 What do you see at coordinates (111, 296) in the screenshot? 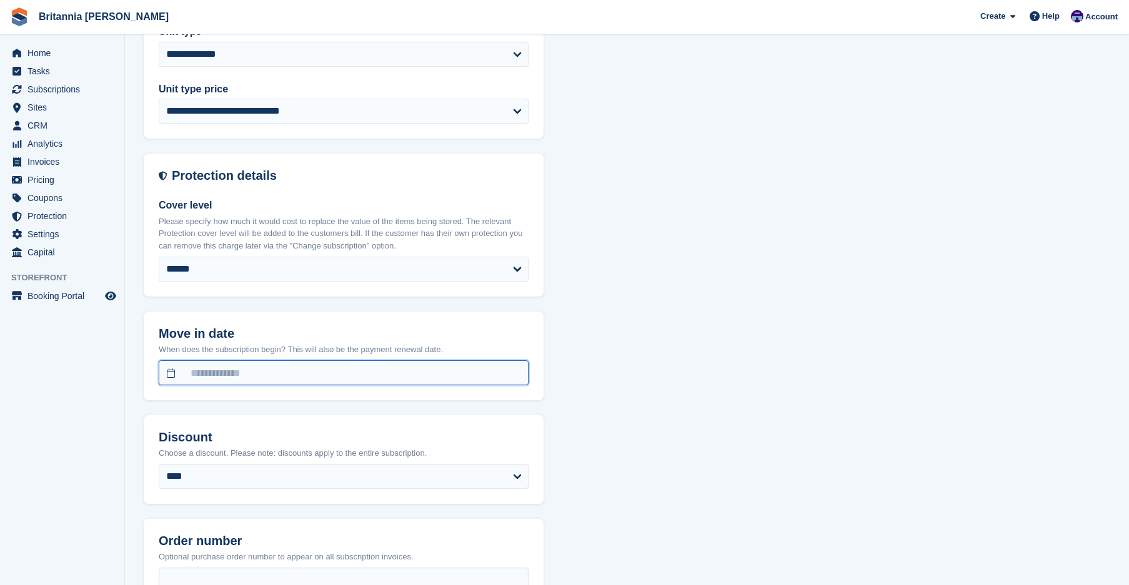
I see `a: Preview store` at bounding box center [111, 296].